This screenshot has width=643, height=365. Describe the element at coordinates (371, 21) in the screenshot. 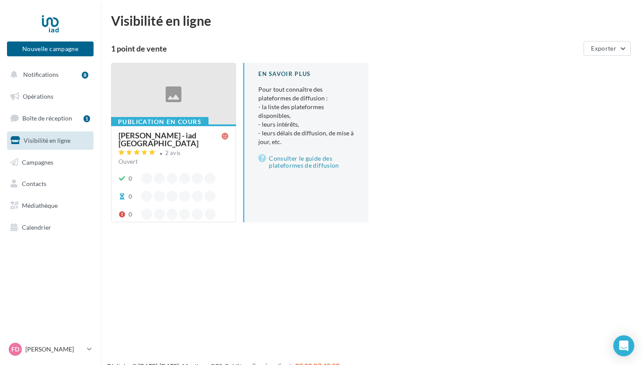

I see `div: Visibilité en ligne` at that location.